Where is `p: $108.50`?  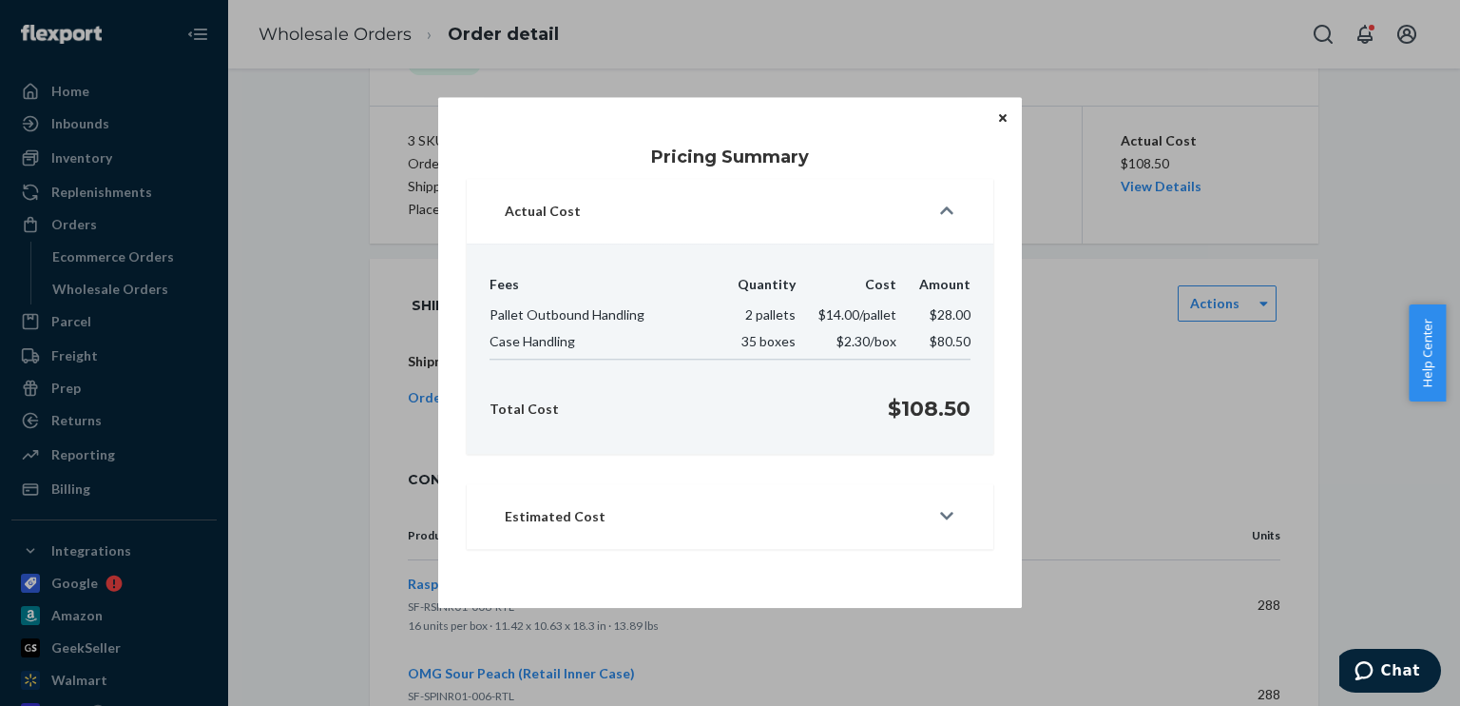 p: $108.50 is located at coordinates (929, 408).